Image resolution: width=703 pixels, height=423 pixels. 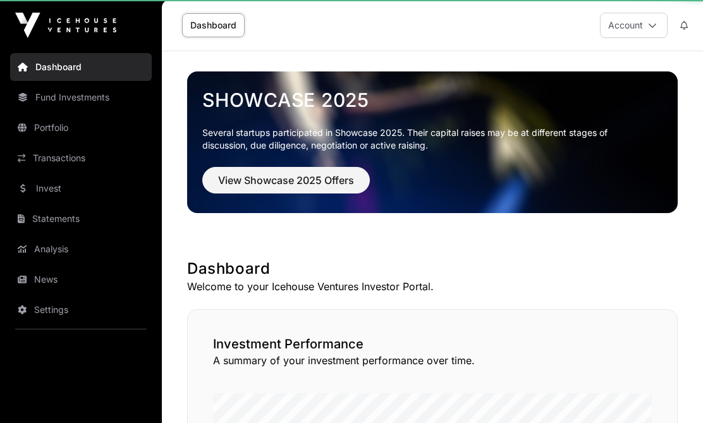 I want to click on a: Showcase 2025, so click(x=432, y=100).